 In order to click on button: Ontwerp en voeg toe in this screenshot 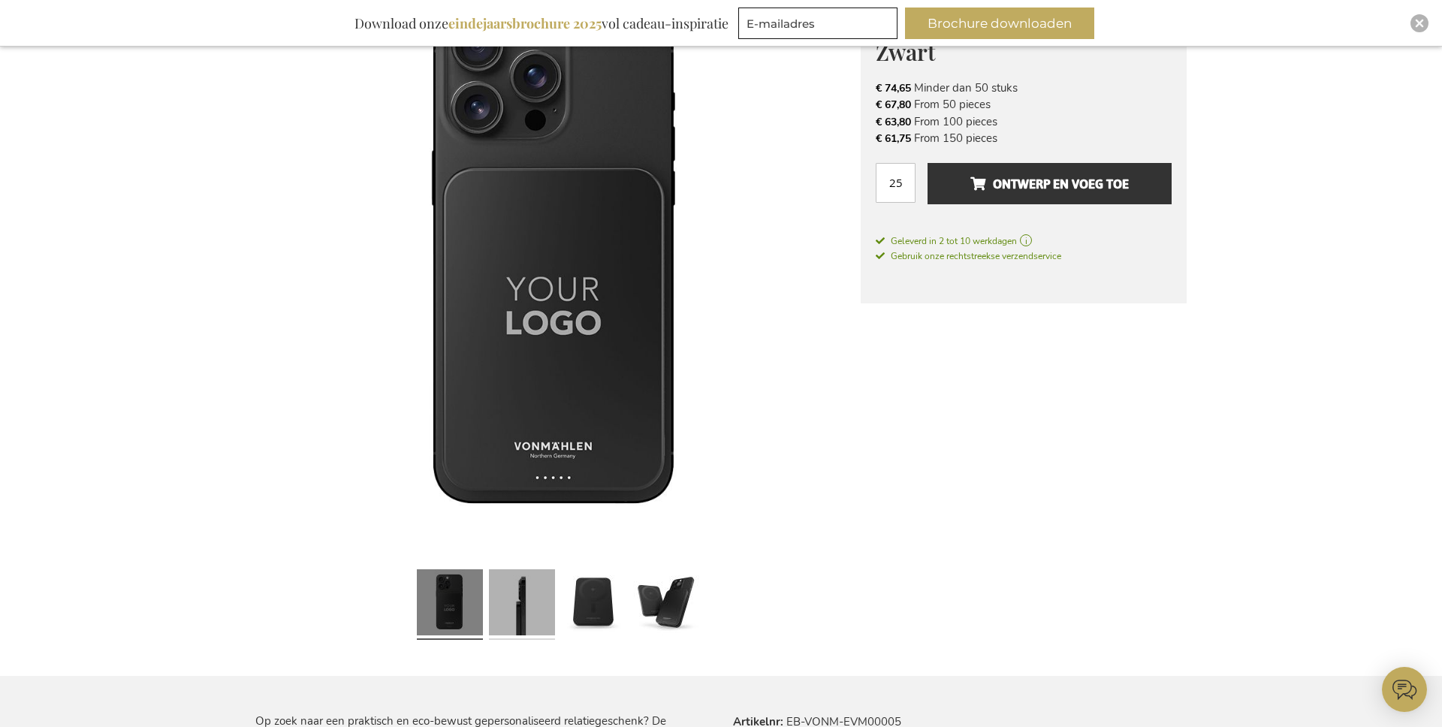, I will do `click(1049, 183)`.